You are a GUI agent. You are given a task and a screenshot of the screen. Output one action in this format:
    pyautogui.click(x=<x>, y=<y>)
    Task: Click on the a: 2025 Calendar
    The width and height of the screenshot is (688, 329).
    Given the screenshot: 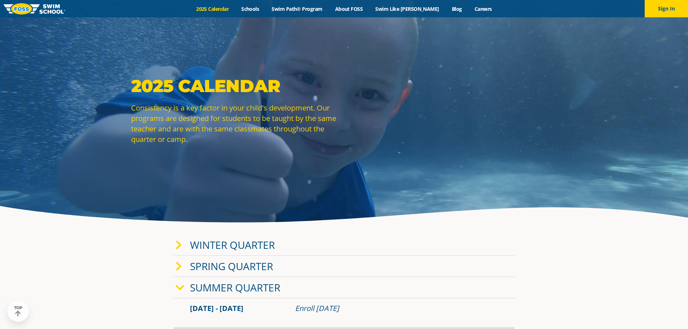 What is the action you would take?
    pyautogui.click(x=212, y=9)
    